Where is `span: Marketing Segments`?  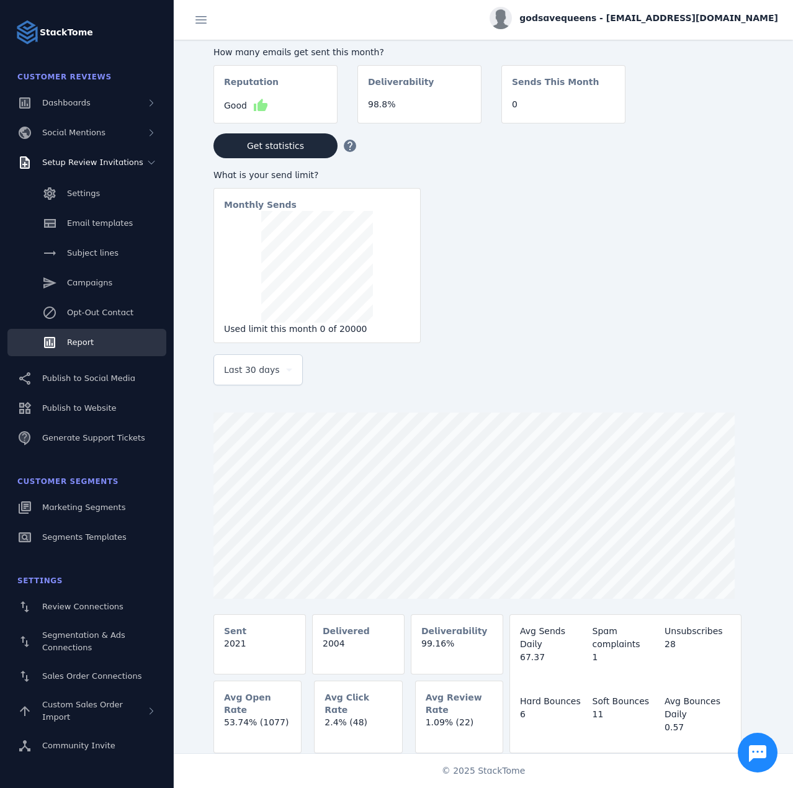
span: Marketing Segments is located at coordinates (84, 507).